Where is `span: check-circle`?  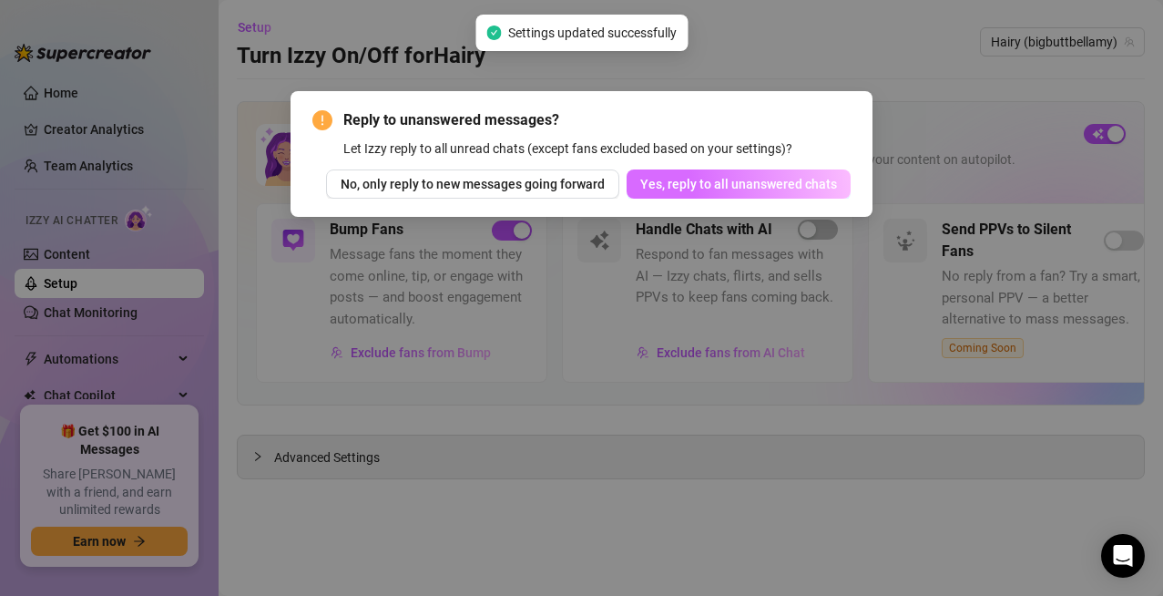 span: check-circle is located at coordinates (494, 33).